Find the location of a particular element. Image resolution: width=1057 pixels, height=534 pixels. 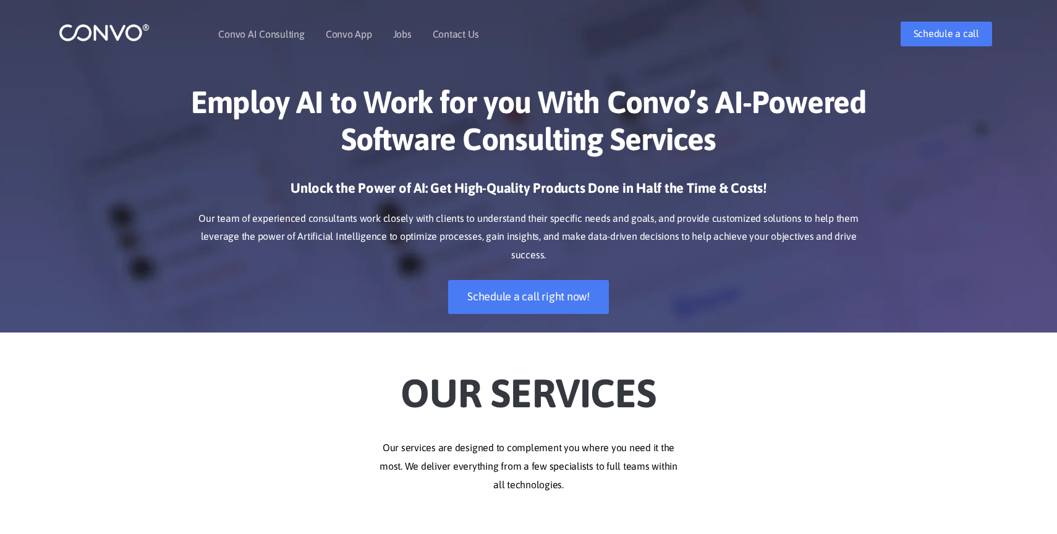

h3: Unlock the Power of AI: Get High-Quality Products Done in Half the Time & Costs! is located at coordinates (529, 193).